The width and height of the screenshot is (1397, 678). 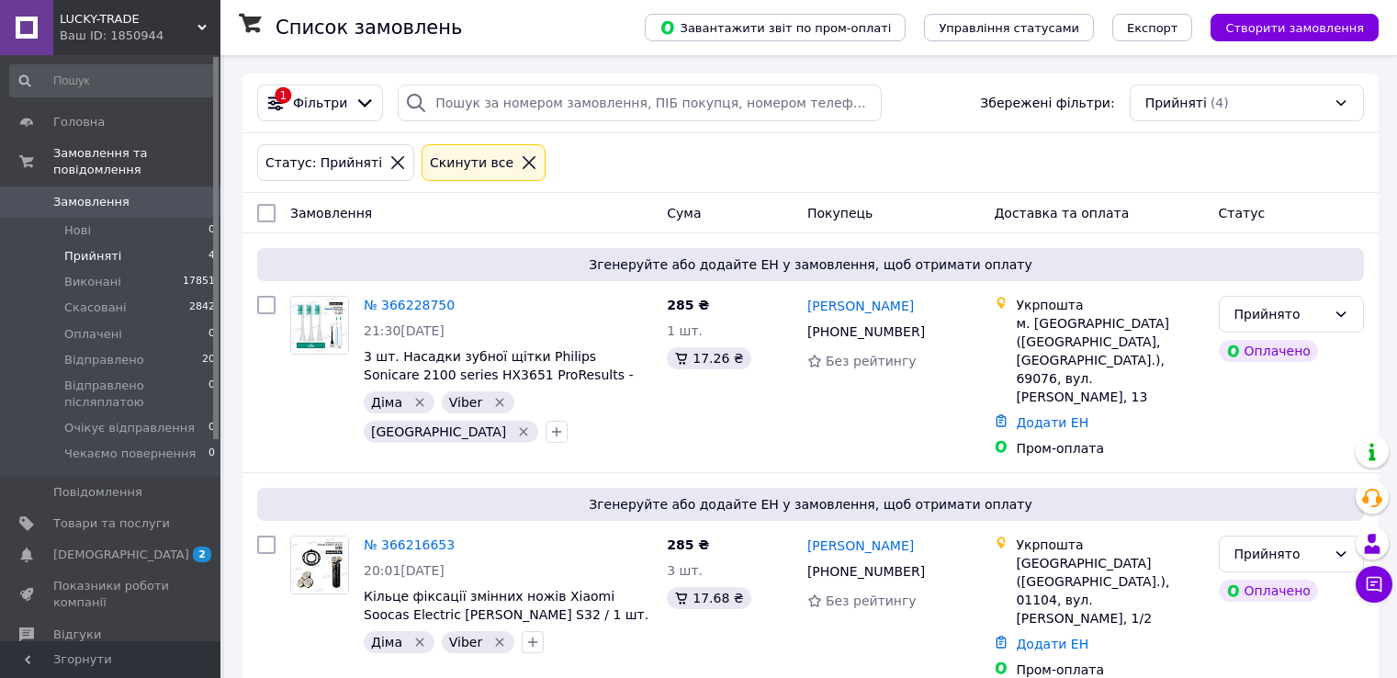 I want to click on a: № 366216653, so click(x=409, y=545).